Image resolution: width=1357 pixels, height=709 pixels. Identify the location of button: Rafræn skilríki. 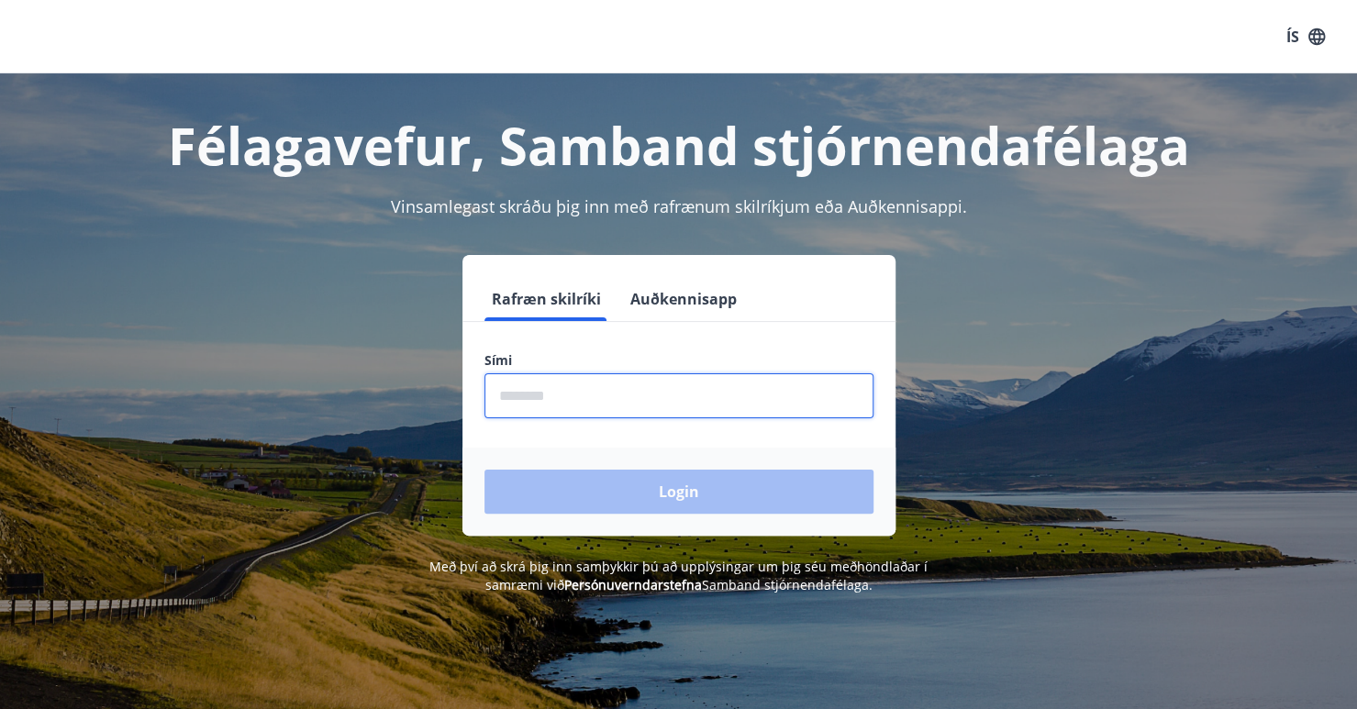
(546, 299).